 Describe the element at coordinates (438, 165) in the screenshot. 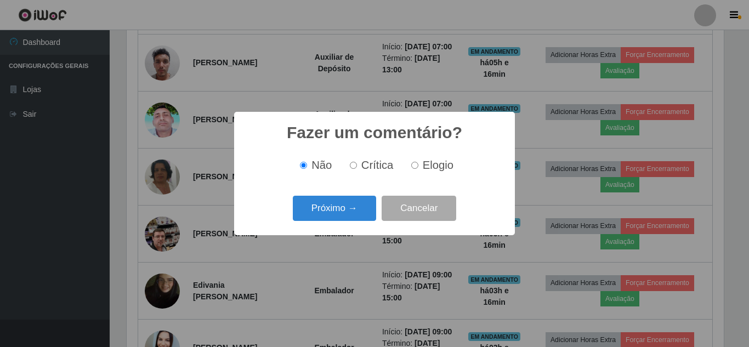

I see `span: Elogio` at that location.